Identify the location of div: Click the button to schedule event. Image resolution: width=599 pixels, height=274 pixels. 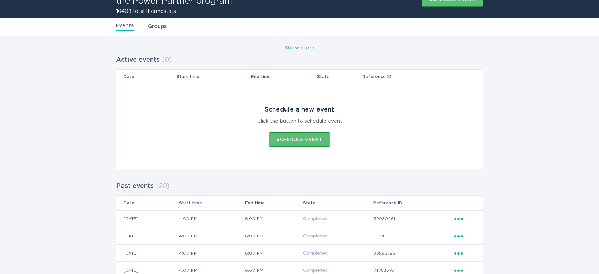
(299, 121).